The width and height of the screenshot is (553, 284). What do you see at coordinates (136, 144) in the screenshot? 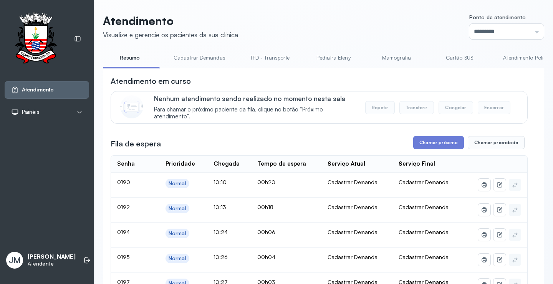
I see `h3: Fila de espera` at bounding box center [136, 144].